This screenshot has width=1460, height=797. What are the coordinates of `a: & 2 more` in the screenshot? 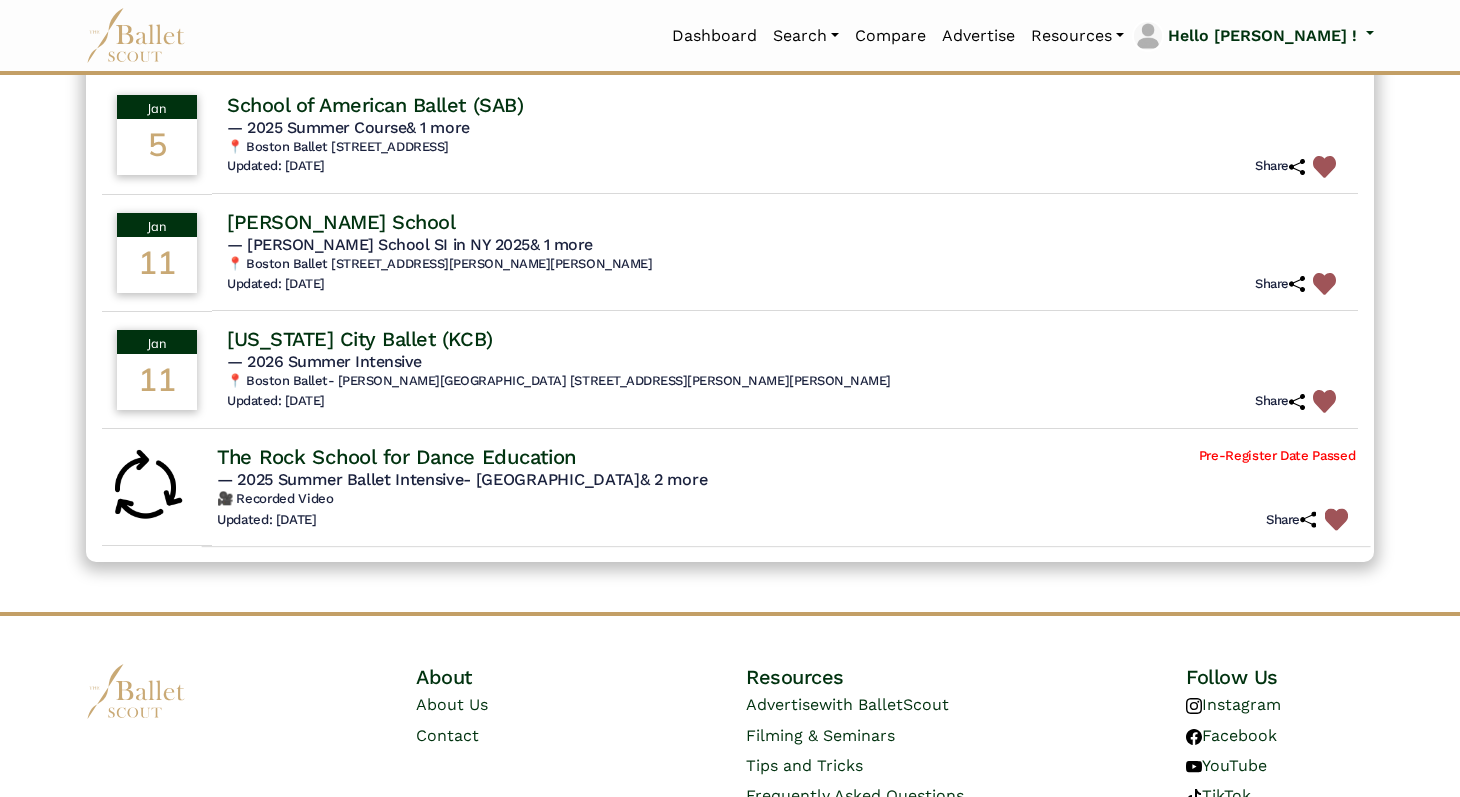 It's located at (673, 478).